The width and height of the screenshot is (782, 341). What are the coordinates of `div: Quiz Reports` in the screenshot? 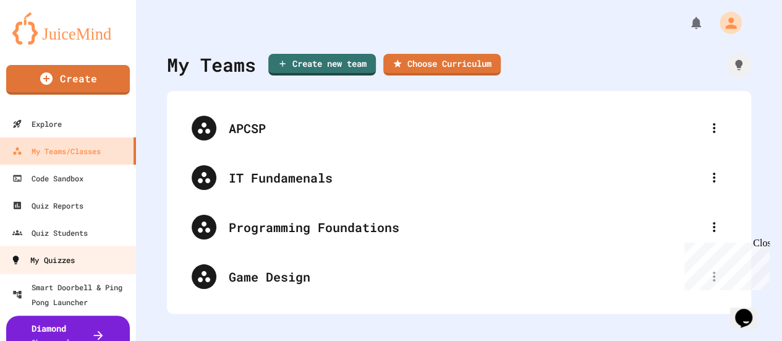 It's located at (48, 205).